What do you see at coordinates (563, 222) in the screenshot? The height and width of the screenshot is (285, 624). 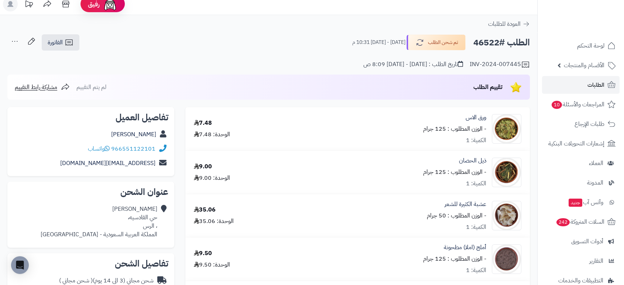 I see `span: 242` at bounding box center [563, 222].